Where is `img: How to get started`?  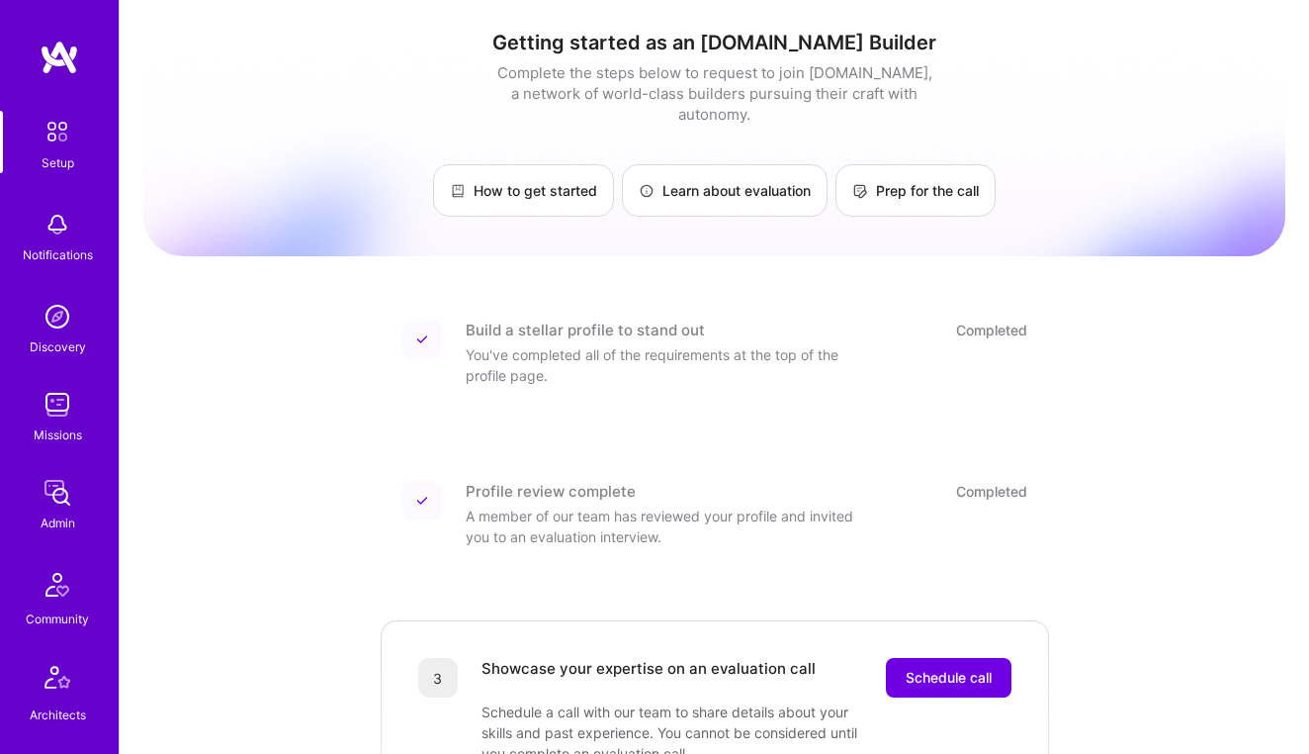 img: How to get started is located at coordinates (458, 191).